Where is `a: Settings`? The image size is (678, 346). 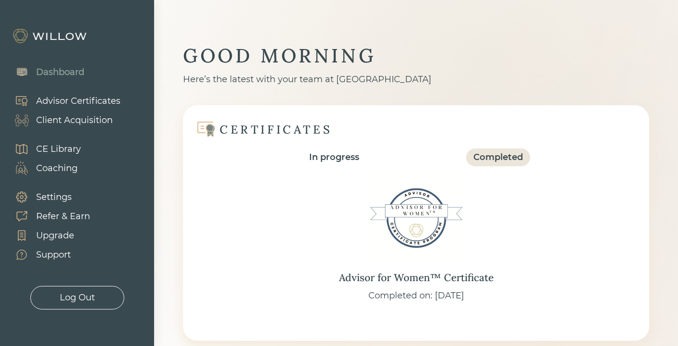
a: Settings is located at coordinates (47, 197).